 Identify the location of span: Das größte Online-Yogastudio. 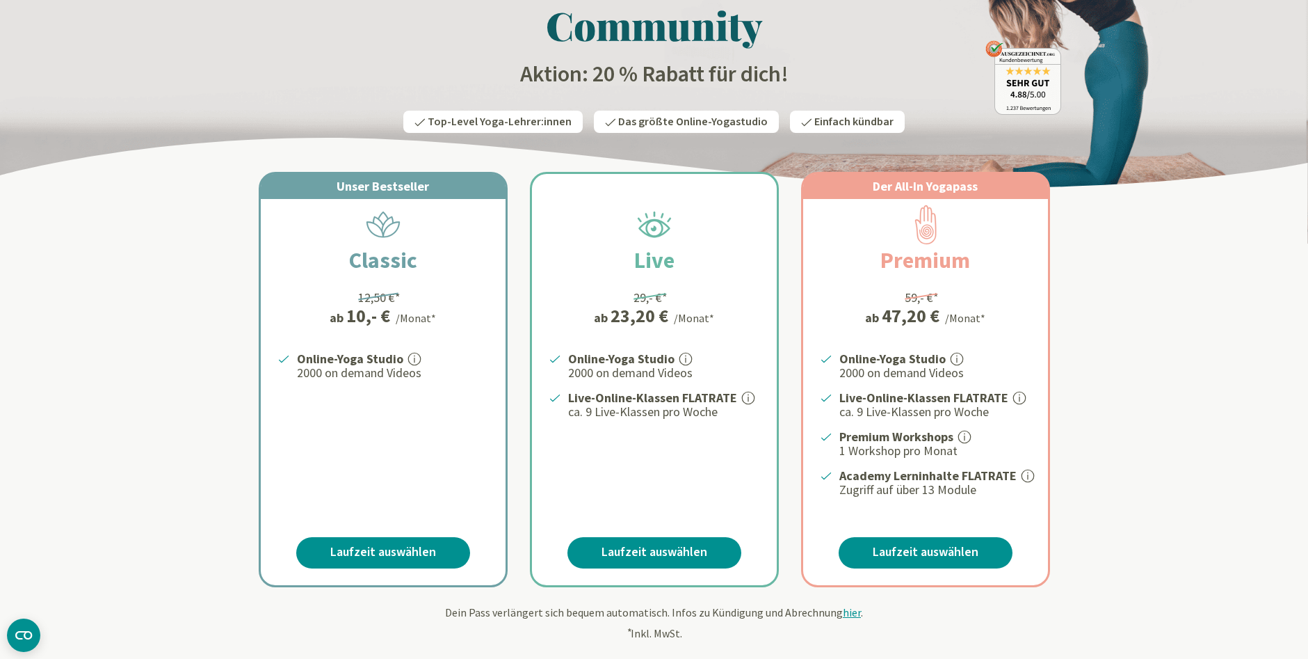
(693, 122).